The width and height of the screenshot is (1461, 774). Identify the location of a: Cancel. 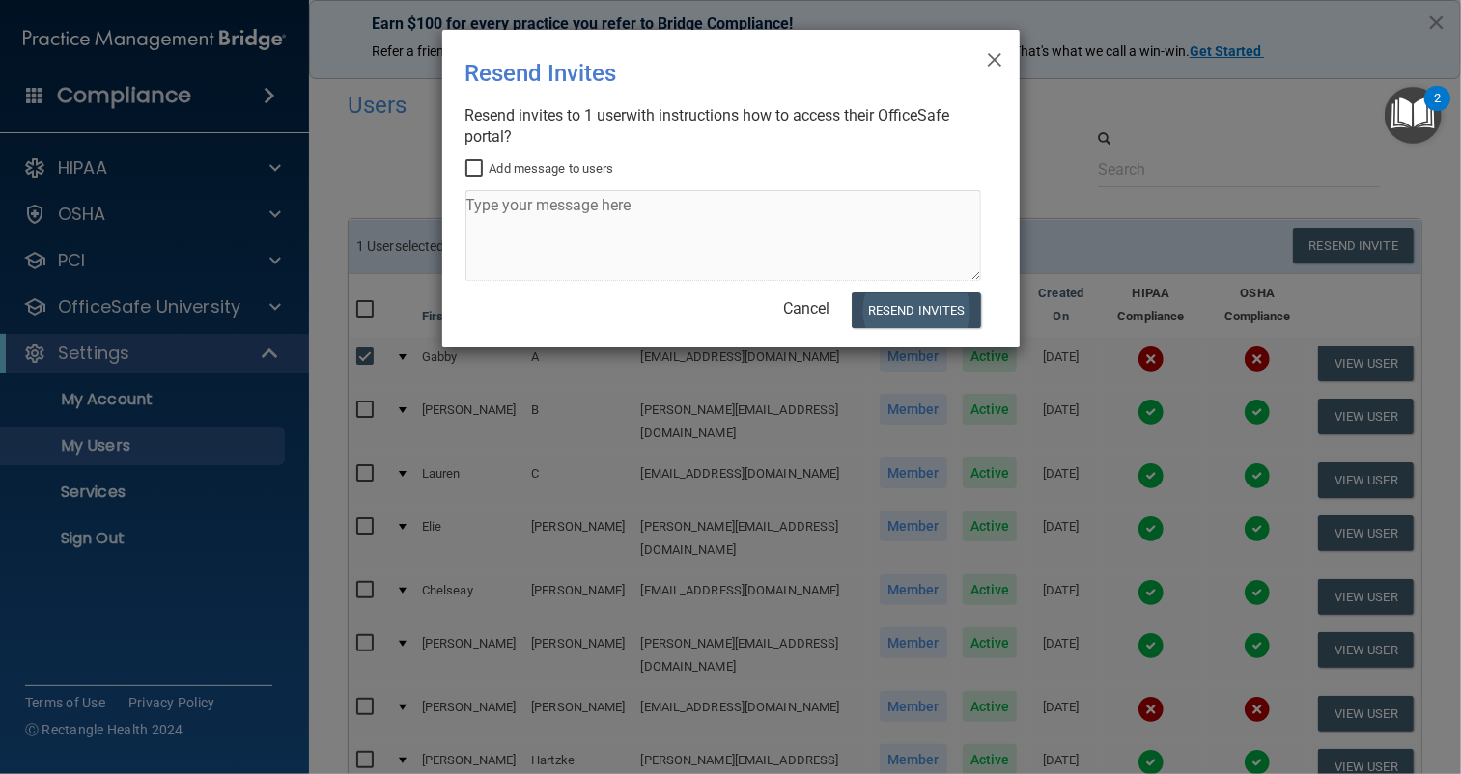
(806, 308).